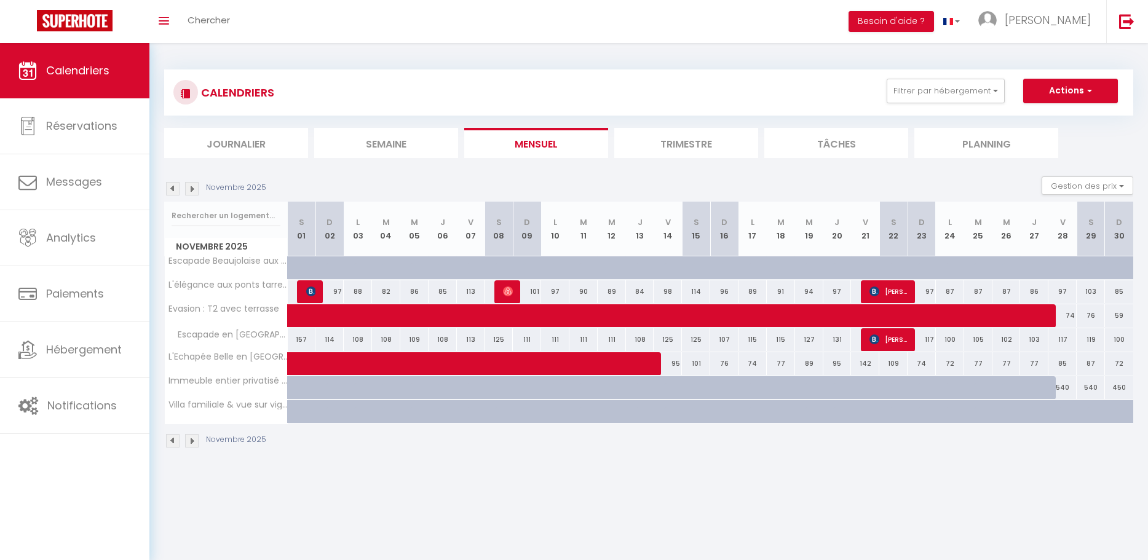 Image resolution: width=1148 pixels, height=560 pixels. I want to click on th: 11, so click(584, 229).